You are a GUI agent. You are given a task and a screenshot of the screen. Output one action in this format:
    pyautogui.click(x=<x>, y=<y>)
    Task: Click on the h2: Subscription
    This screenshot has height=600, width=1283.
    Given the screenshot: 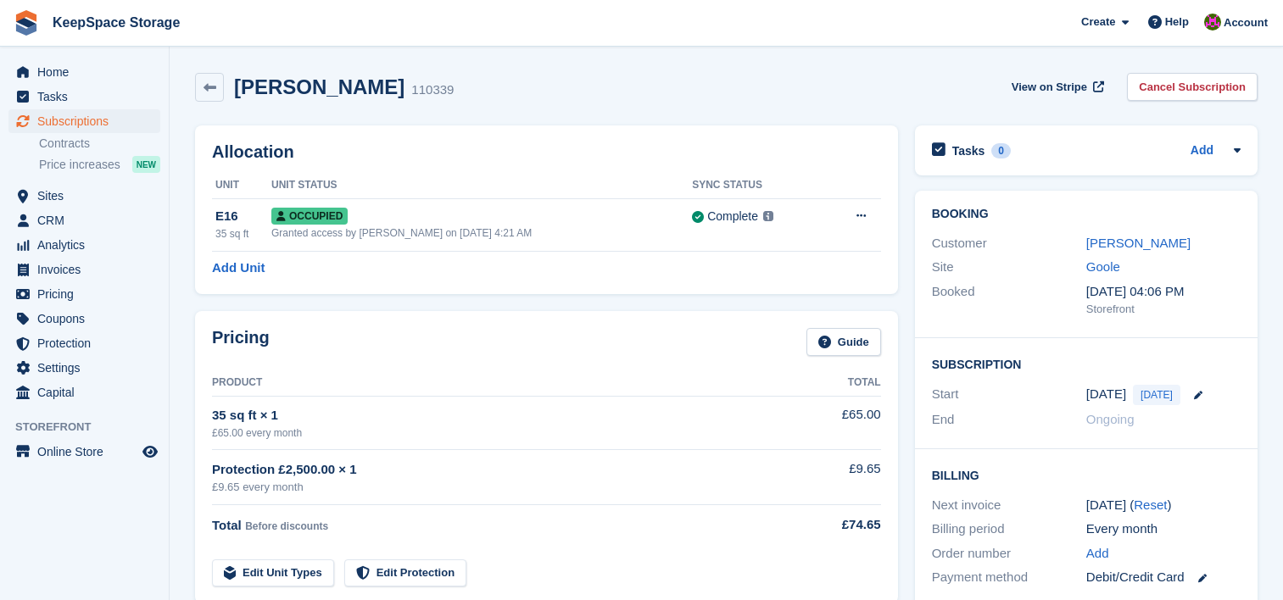 What is the action you would take?
    pyautogui.click(x=1086, y=364)
    